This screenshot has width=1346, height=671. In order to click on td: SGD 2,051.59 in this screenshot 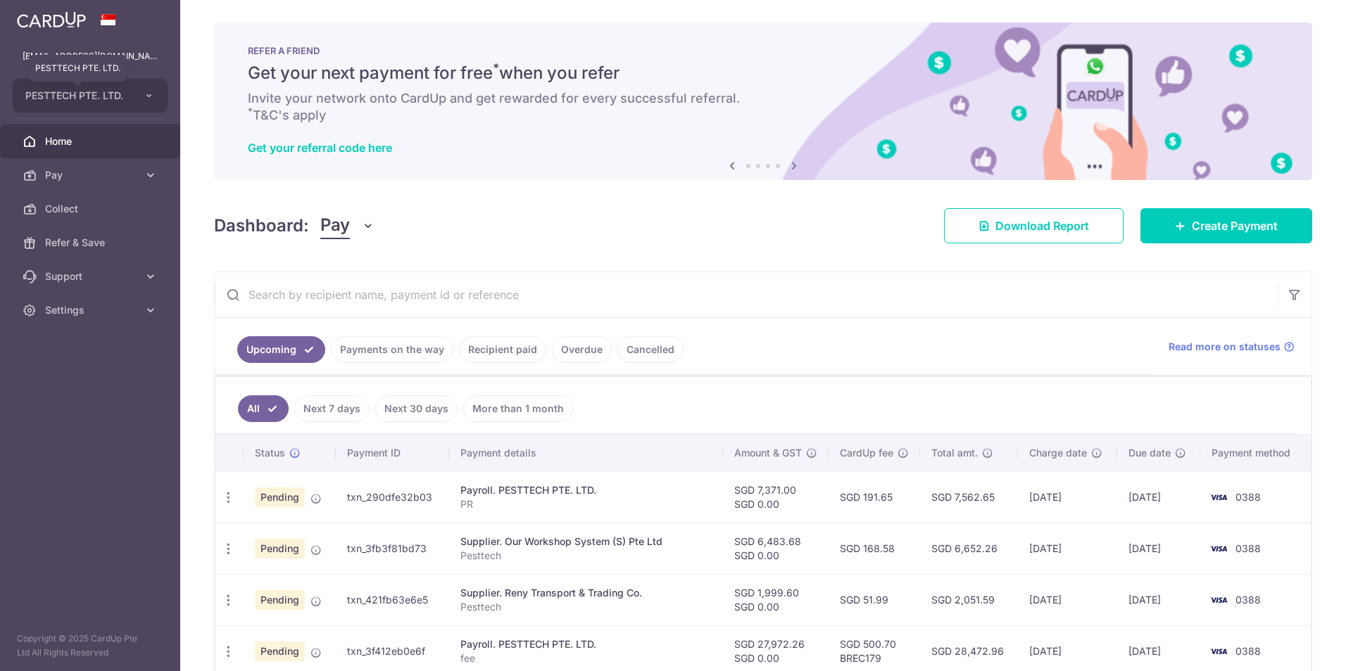, I will do `click(969, 600)`.